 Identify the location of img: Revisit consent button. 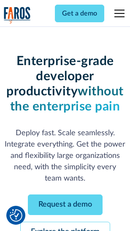
(16, 216).